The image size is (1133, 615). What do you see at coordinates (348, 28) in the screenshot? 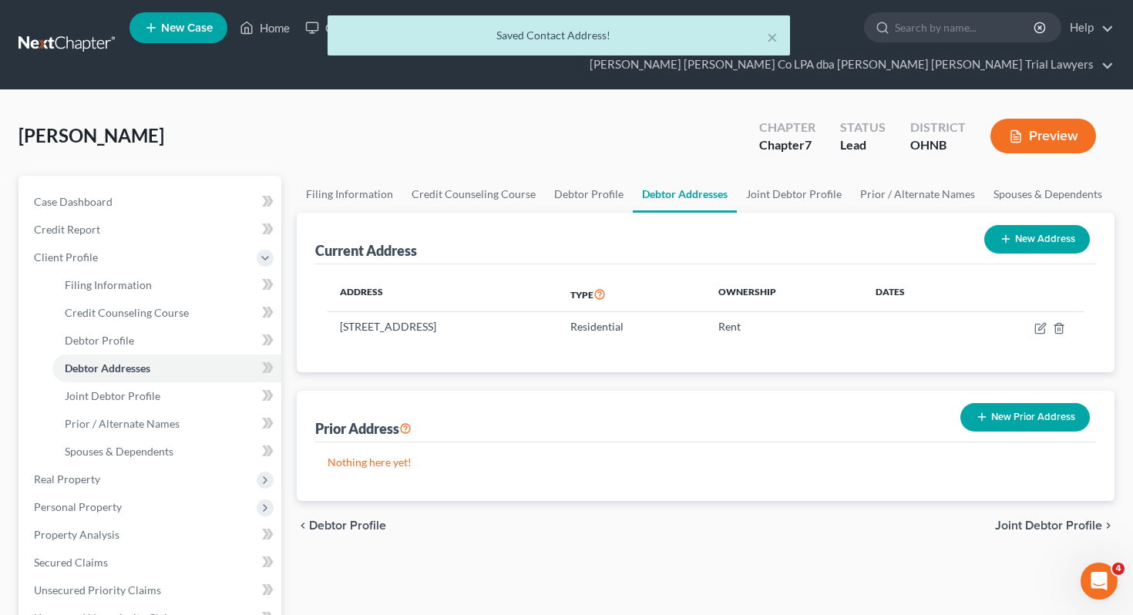
I see `a: Client Portal` at bounding box center [348, 28].